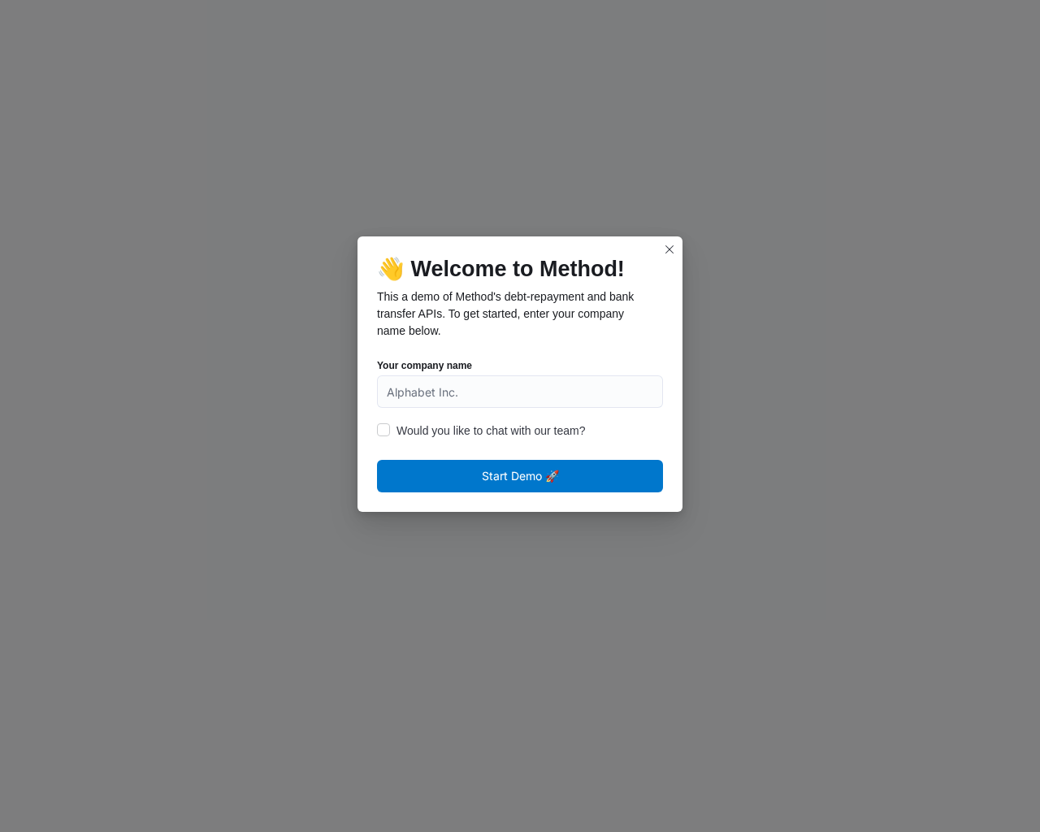 Image resolution: width=1040 pixels, height=832 pixels. What do you see at coordinates (520, 476) in the screenshot?
I see `span: Start Demo 🚀` at bounding box center [520, 476].